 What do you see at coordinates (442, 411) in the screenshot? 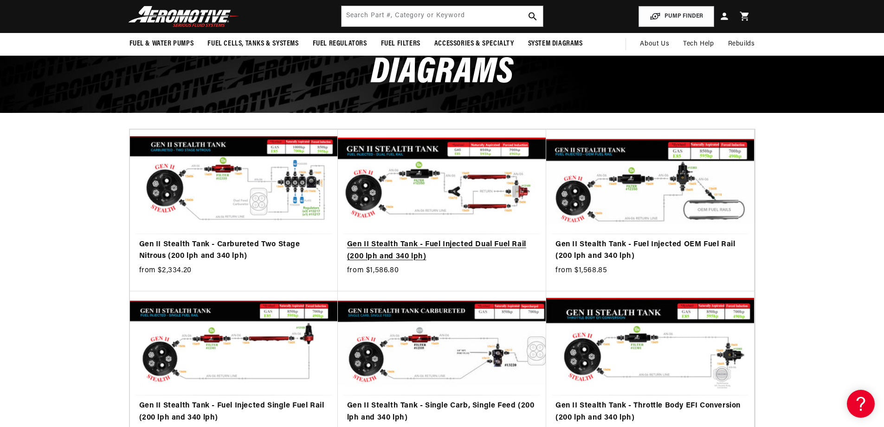
I see `a: Gen II Stealth Tank - Single Carb, Single Feed (200 lph and 340 lph)` at bounding box center [442, 411].